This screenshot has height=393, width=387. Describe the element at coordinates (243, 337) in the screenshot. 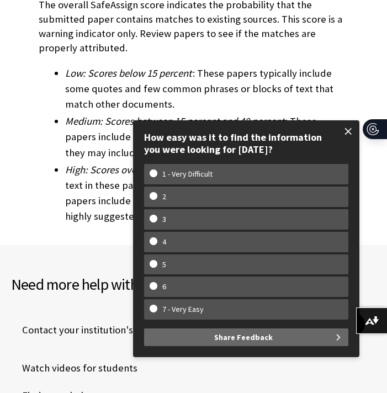

I see `span: Share Feedback` at that location.